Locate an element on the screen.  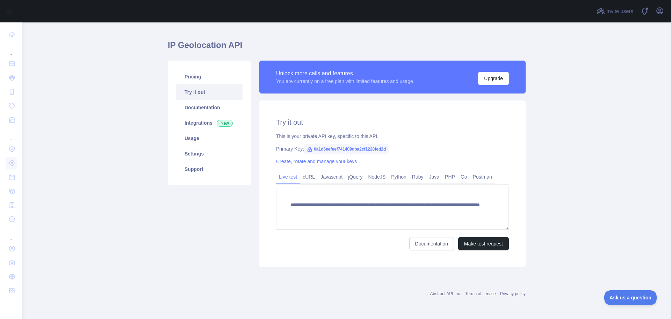
a: Javascript is located at coordinates (332, 177).